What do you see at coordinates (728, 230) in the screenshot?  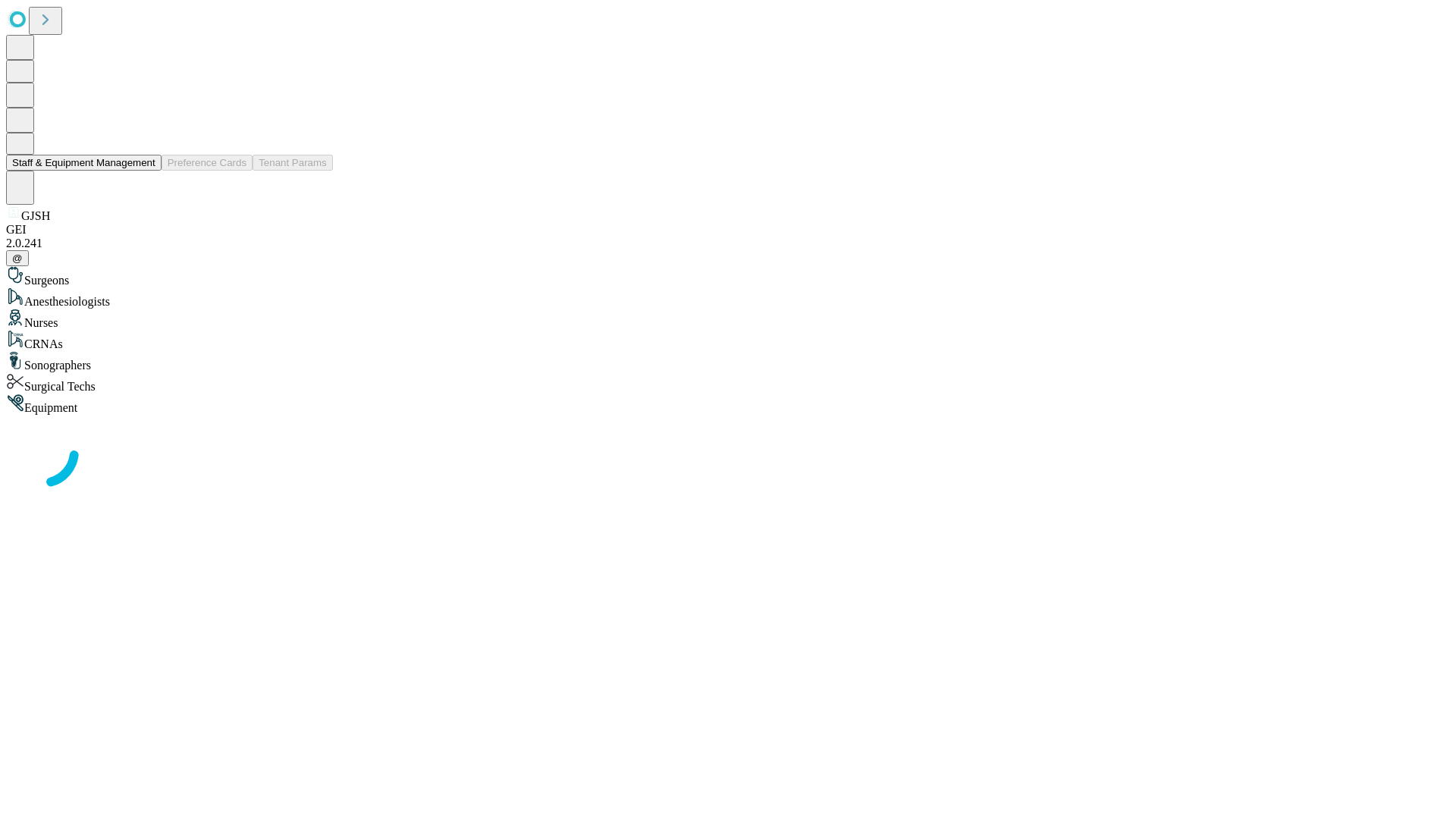 I see `div: GEI` at bounding box center [728, 230].